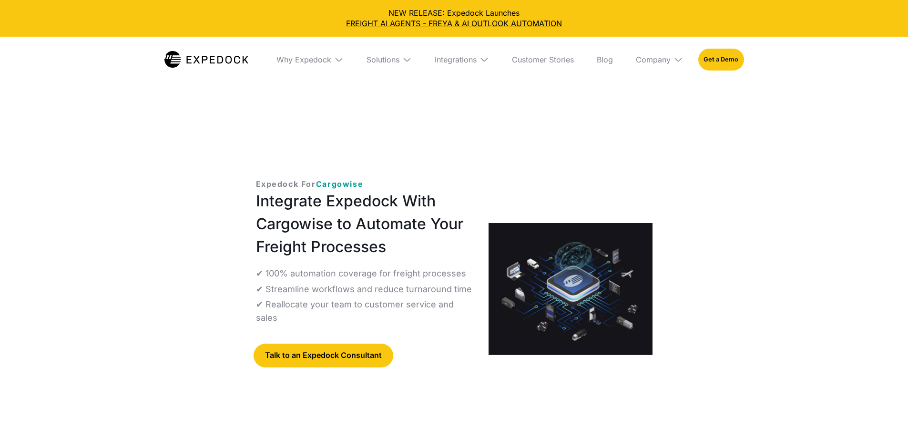  What do you see at coordinates (364, 311) in the screenshot?
I see `p: ✔ Reallocate your team to customer service and sales` at bounding box center [364, 311].